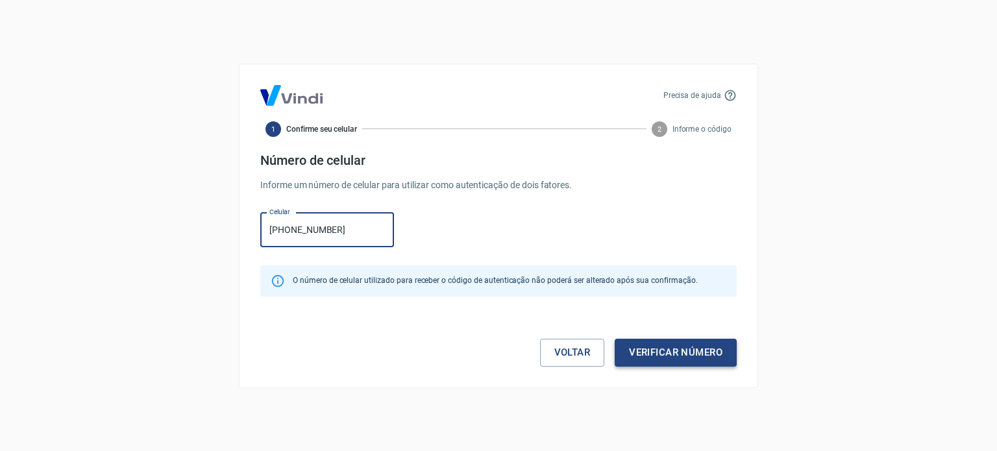 The height and width of the screenshot is (451, 997). What do you see at coordinates (292, 95) in the screenshot?
I see `img: Logo Vind` at bounding box center [292, 95].